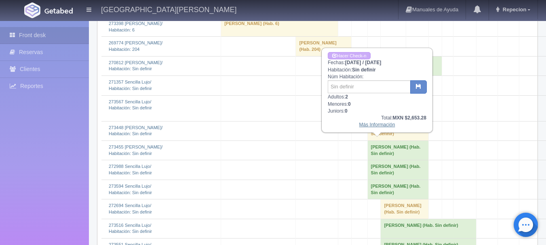 This screenshot has height=245, width=546. Describe the element at coordinates (130, 229) in the screenshot. I see `a: 273516 Sencilla Lujo/Habitación: Sin definir` at that location.